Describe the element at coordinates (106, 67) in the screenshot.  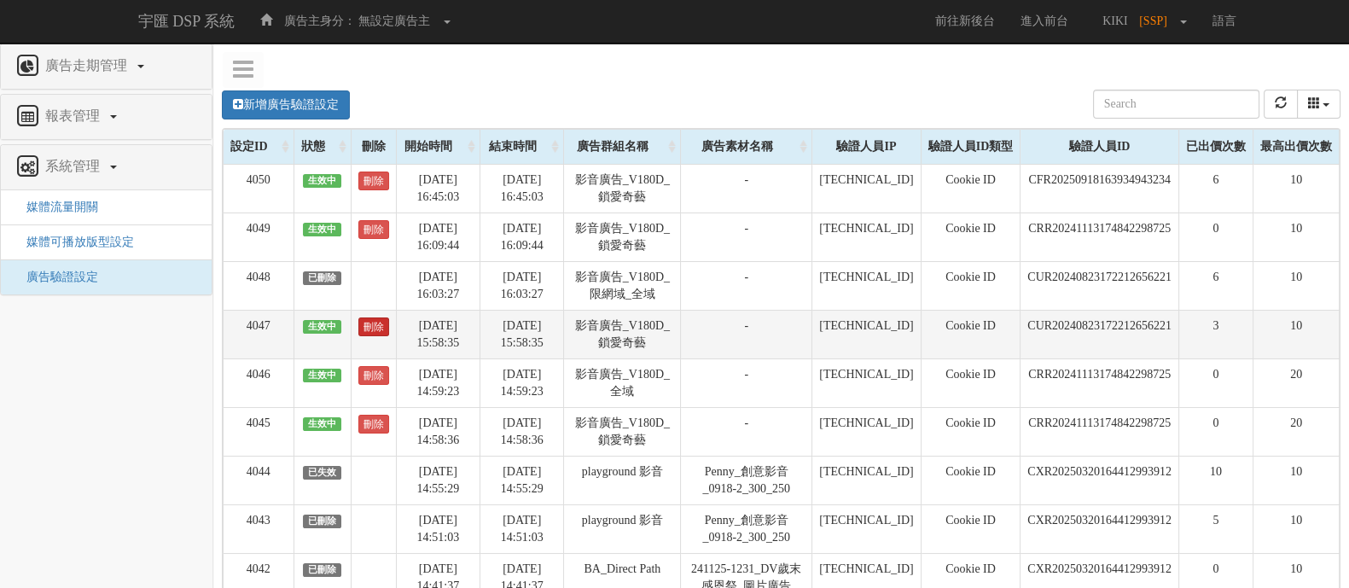
I see `a: 廣告走期管理` at that location.